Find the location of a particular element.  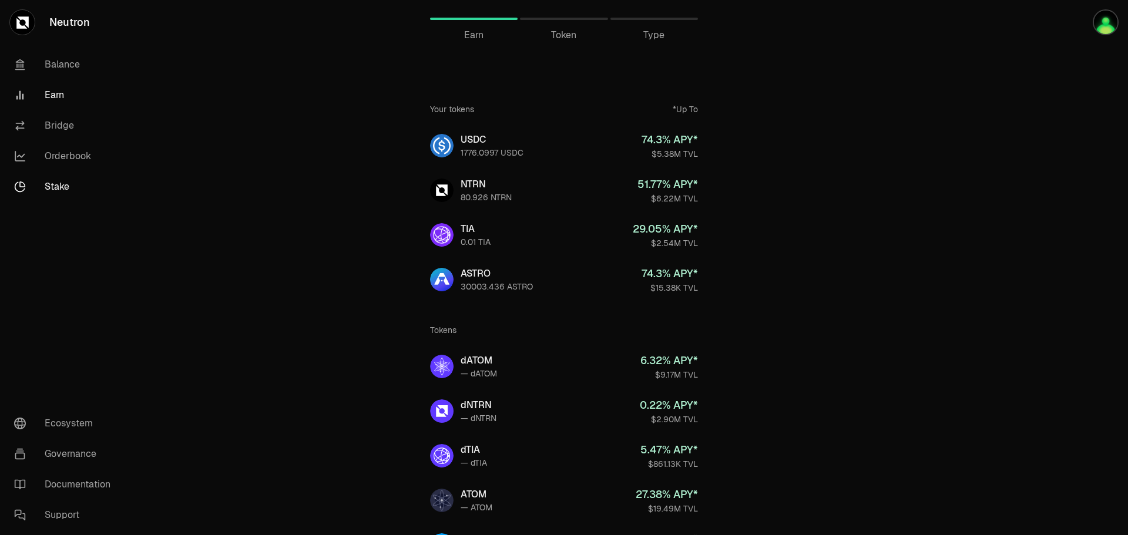

div: — ATOM is located at coordinates (476, 507).